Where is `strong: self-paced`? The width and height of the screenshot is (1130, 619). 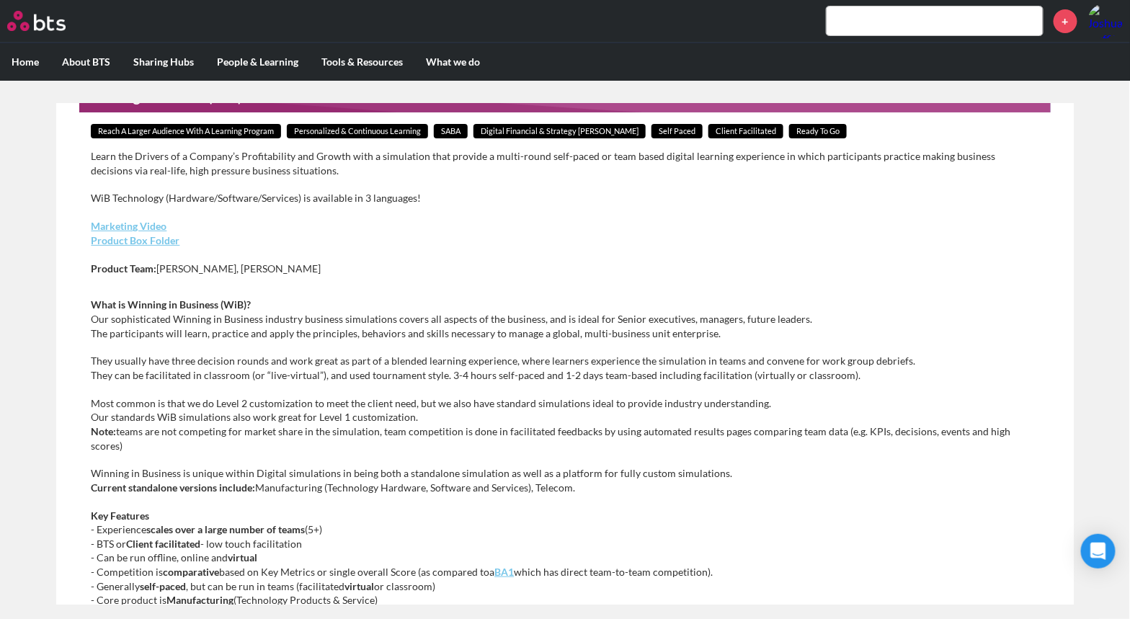 strong: self-paced is located at coordinates (163, 586).